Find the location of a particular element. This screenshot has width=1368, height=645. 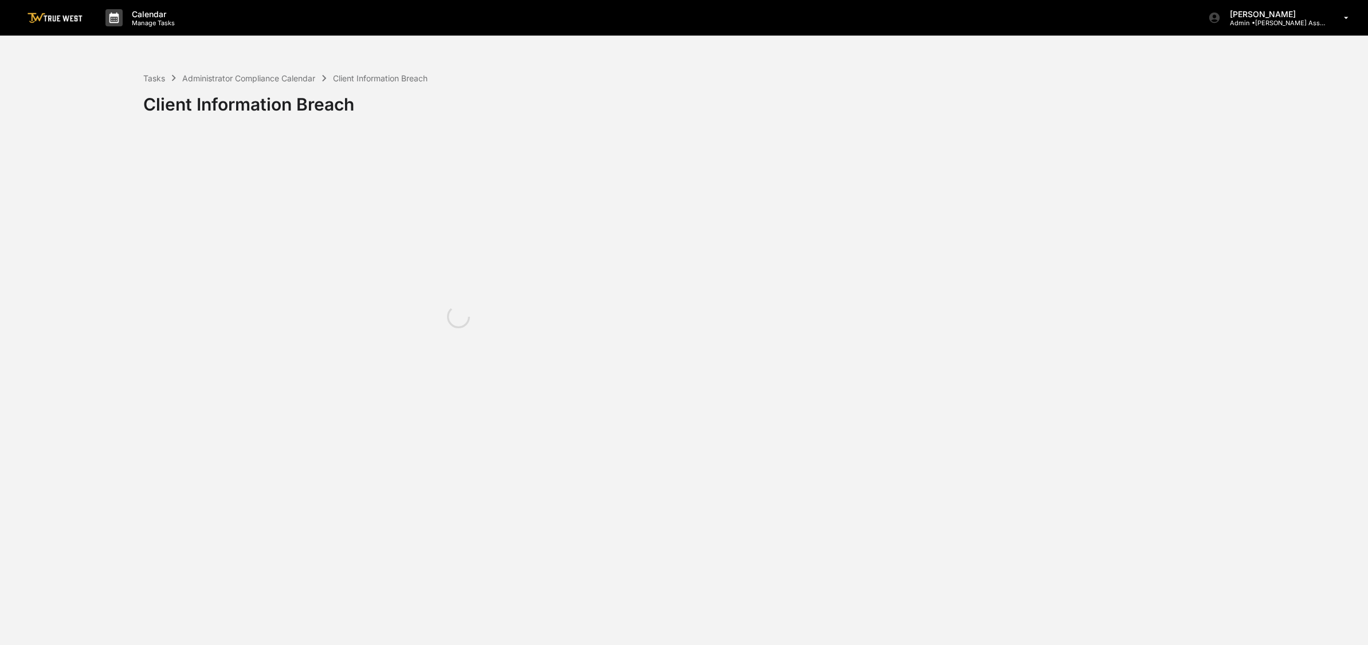

div: Tasks is located at coordinates (154, 78).